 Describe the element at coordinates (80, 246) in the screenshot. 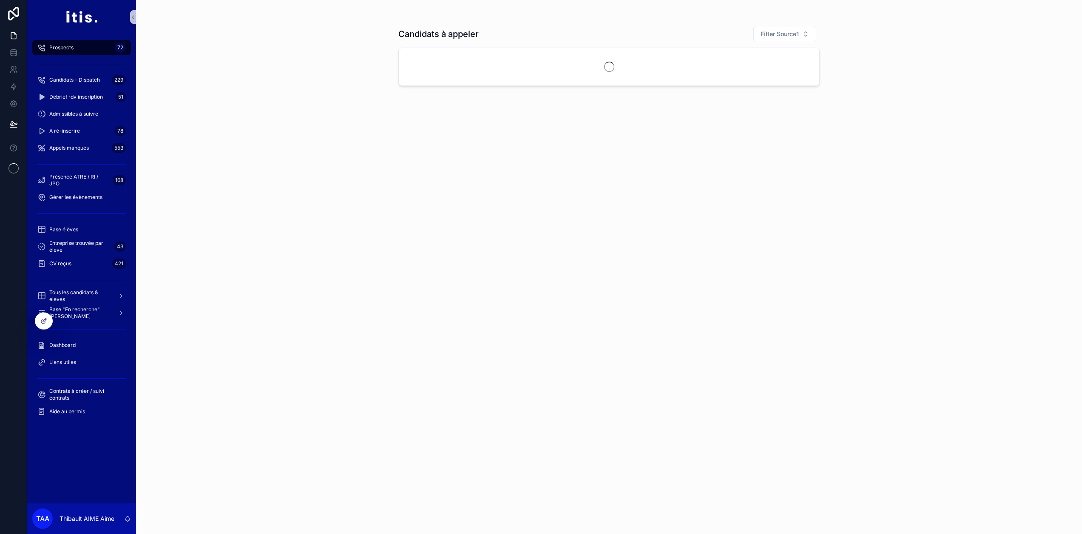

I see `span: Entreprise trouvée par élève` at that location.